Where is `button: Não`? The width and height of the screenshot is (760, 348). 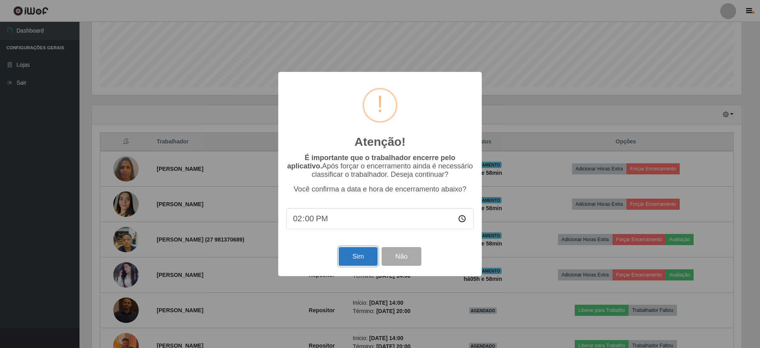 button: Não is located at coordinates (401, 256).